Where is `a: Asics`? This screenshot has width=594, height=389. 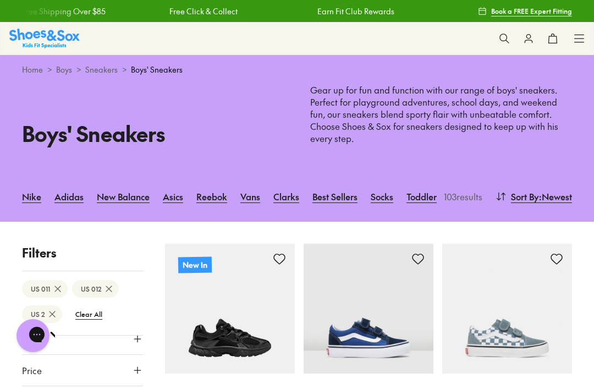 a: Asics is located at coordinates (173, 196).